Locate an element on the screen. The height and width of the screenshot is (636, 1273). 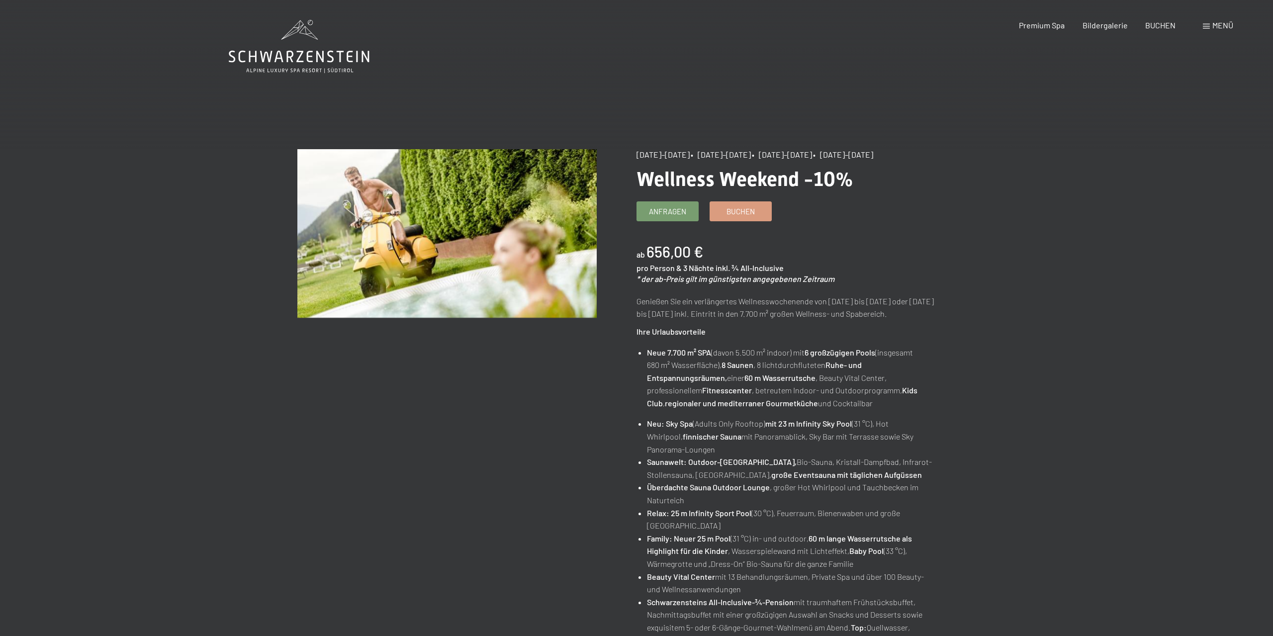
strong: 6 großzügigen Pools is located at coordinates (840, 352).